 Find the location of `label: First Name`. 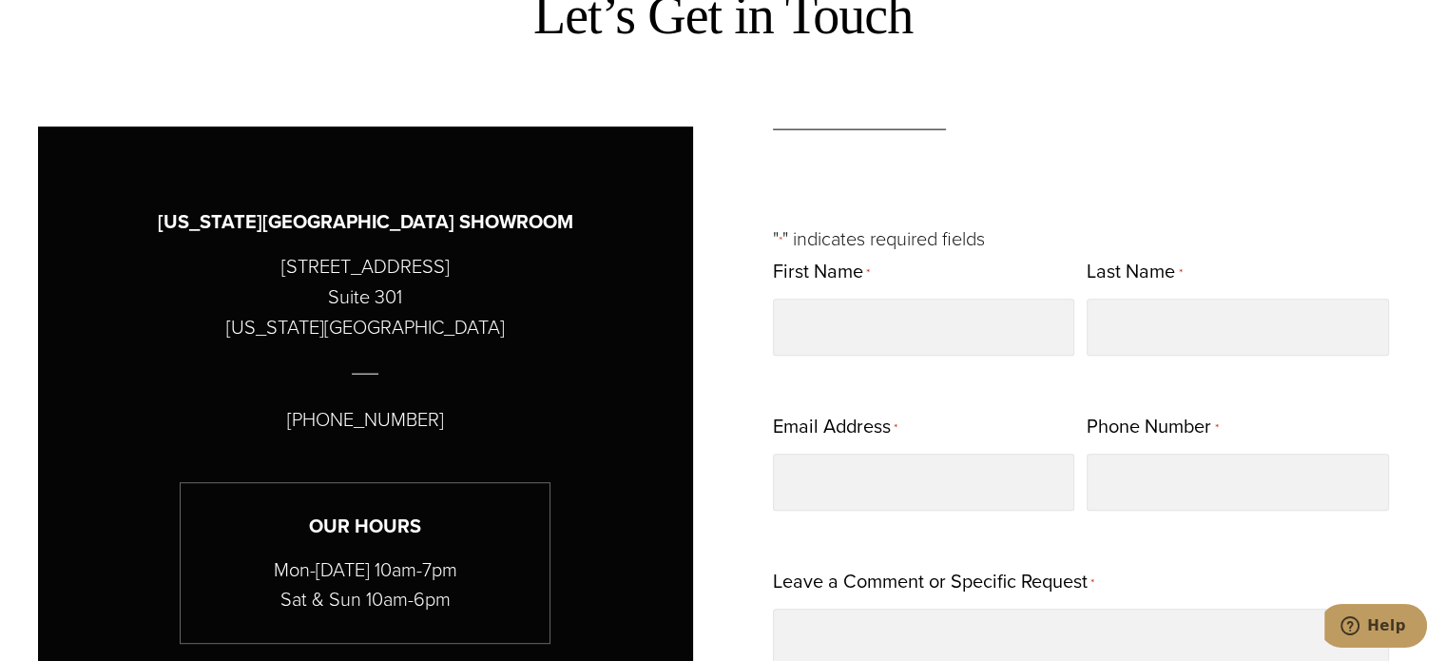

label: First Name is located at coordinates (822, 272).